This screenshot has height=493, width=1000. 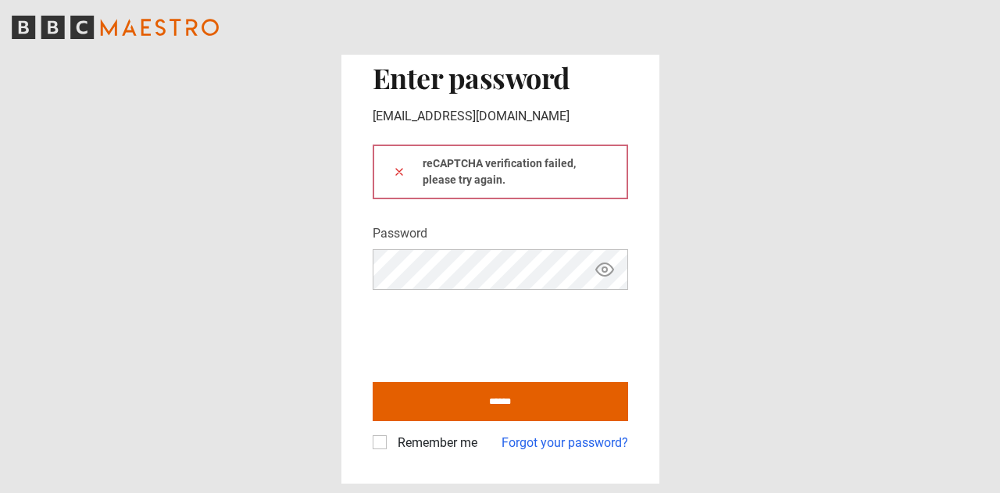 What do you see at coordinates (115, 27) in the screenshot?
I see `svg: BBC Maestro` at bounding box center [115, 27].